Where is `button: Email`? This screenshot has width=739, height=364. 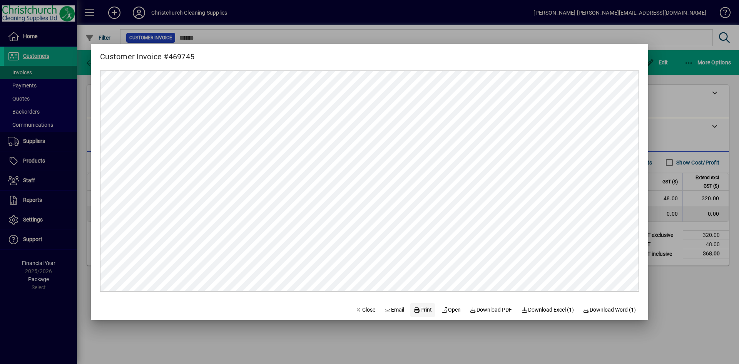 button: Email is located at coordinates (394, 310).